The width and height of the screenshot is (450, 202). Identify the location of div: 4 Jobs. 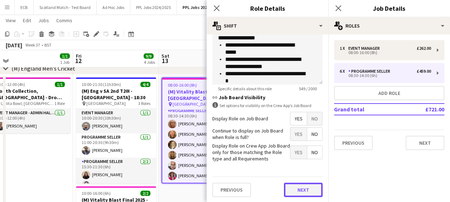
(149, 62).